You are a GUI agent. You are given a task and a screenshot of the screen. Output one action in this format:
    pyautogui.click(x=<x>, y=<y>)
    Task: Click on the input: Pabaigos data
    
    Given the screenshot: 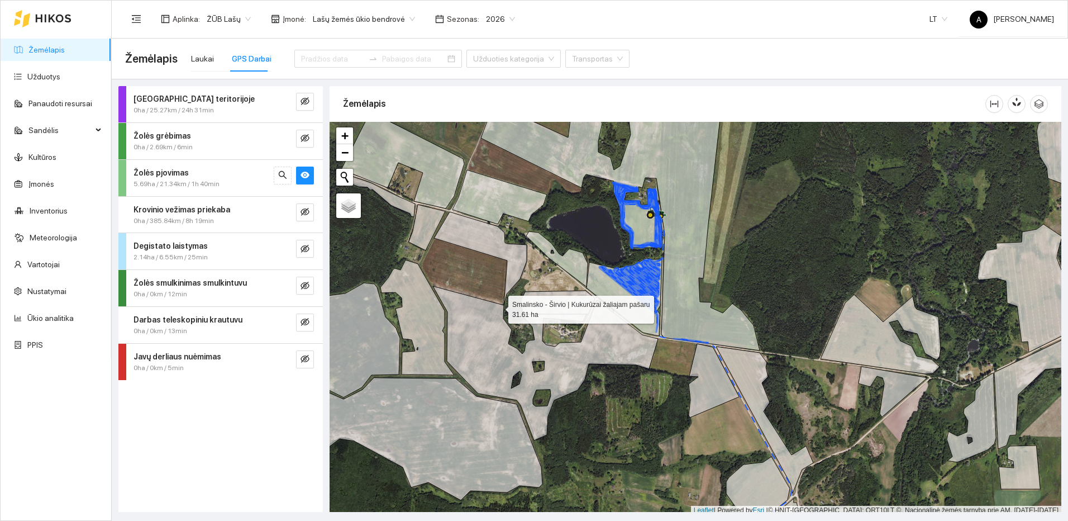 What is the action you would take?
    pyautogui.click(x=413, y=59)
    